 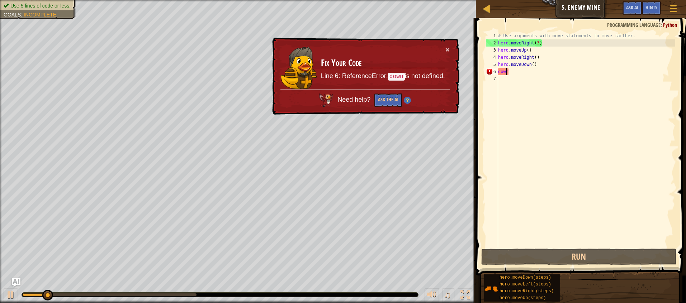 What do you see at coordinates (651, 7) in the screenshot?
I see `span: Hints` at bounding box center [651, 7].